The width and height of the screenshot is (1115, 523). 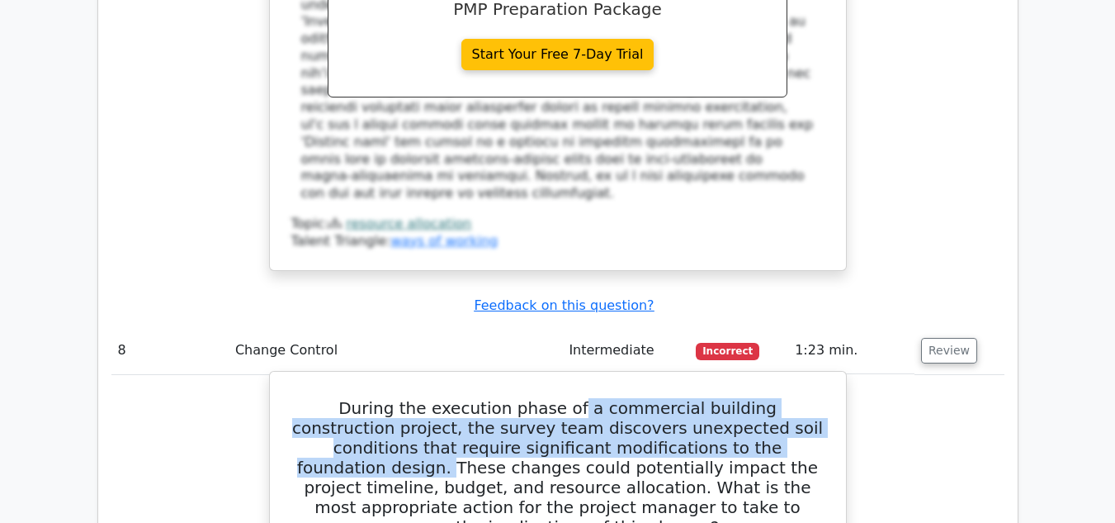 What do you see at coordinates (170, 350) in the screenshot?
I see `td: 8` at bounding box center [170, 350].